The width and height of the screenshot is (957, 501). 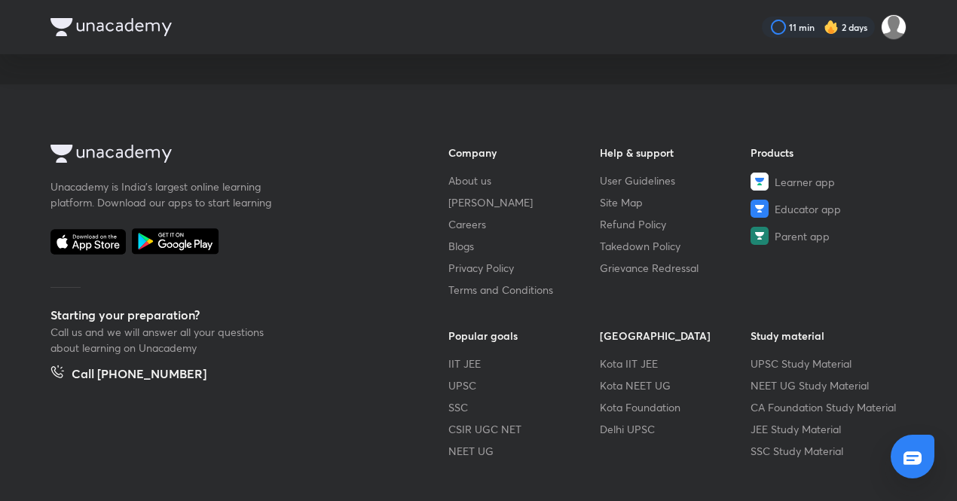 What do you see at coordinates (675, 407) in the screenshot?
I see `a: Kota Foundation` at bounding box center [675, 407].